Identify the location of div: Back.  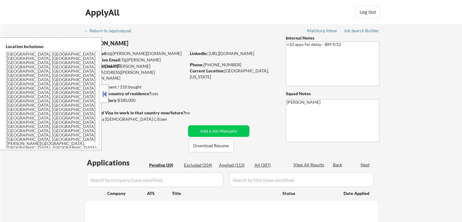
(338, 165).